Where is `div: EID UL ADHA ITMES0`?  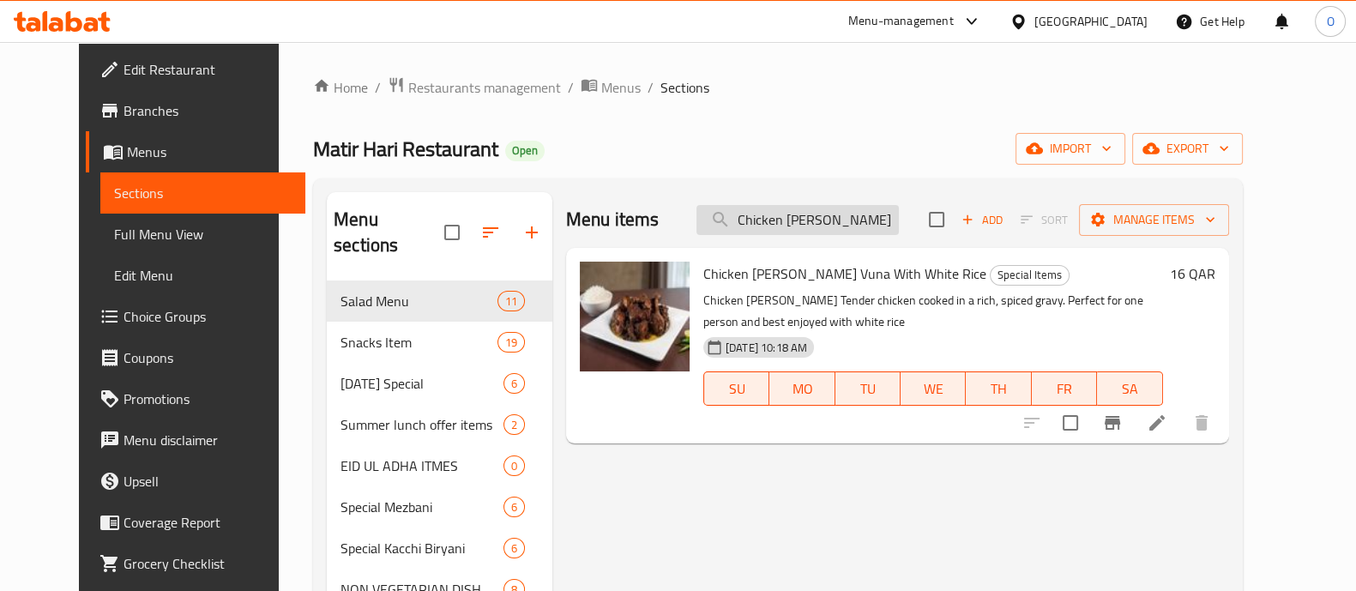 div: EID UL ADHA ITMES0 is located at coordinates (439, 466).